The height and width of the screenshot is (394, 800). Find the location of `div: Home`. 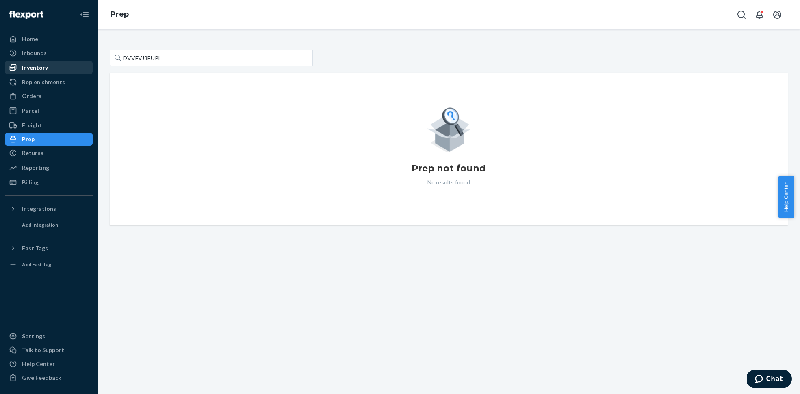

div: Home is located at coordinates (30, 39).